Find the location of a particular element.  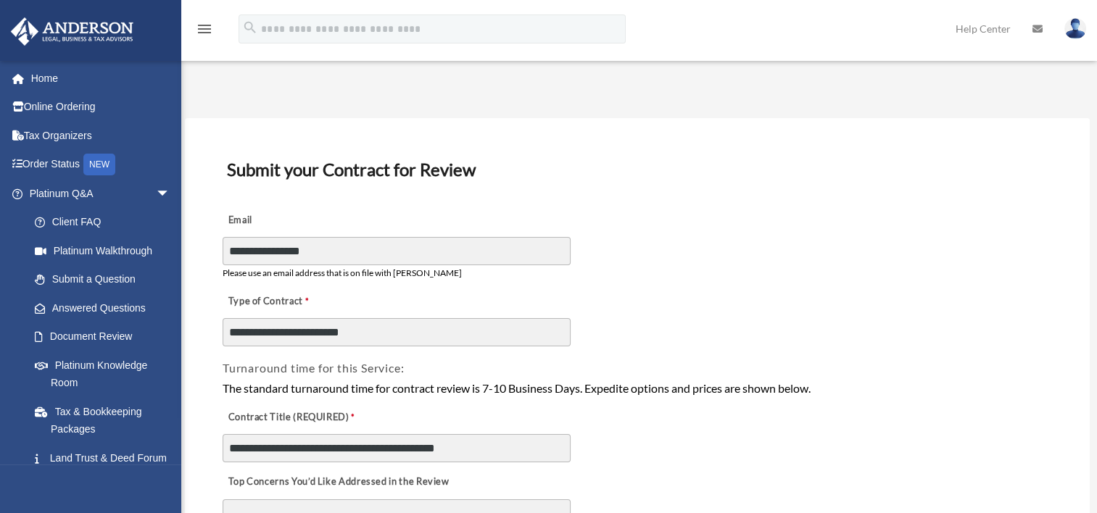

a: Client FAQ is located at coordinates (106, 223).